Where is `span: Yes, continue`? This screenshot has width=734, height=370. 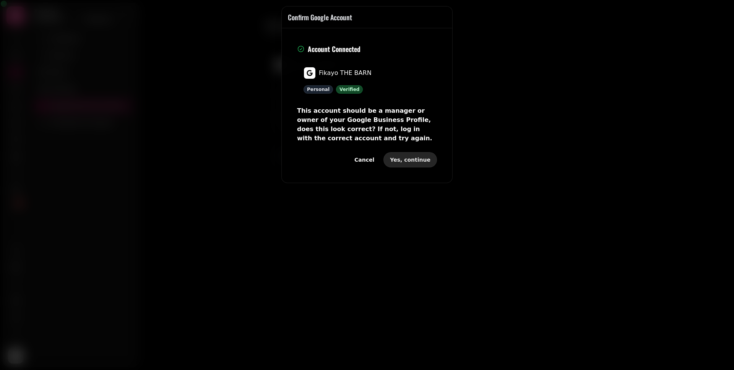
span: Yes, continue is located at coordinates (410, 160).